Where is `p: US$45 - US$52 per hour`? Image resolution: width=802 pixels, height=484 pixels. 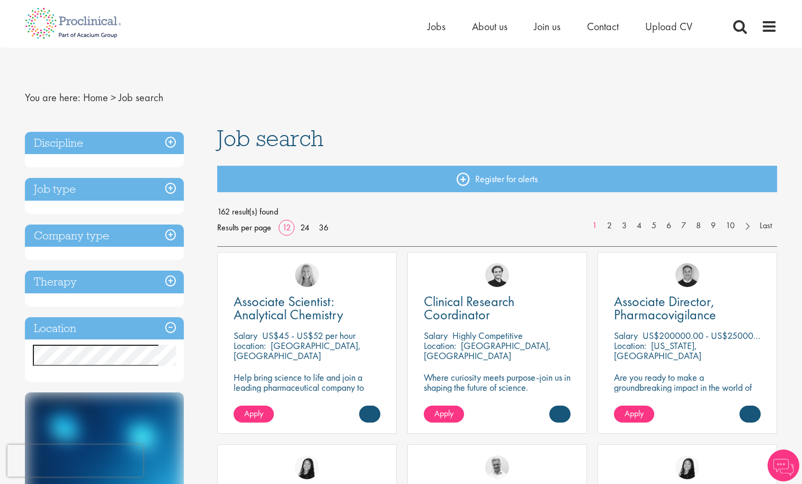 p: US$45 - US$52 per hour is located at coordinates (309, 335).